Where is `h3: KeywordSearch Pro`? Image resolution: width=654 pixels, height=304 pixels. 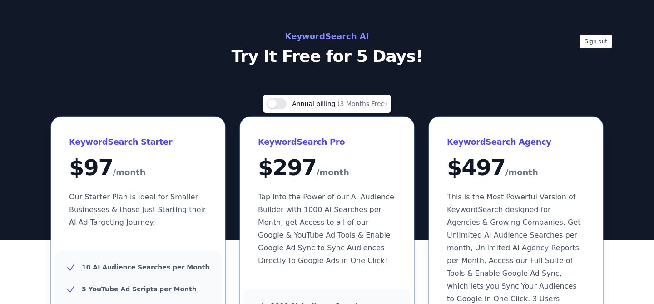
h3: KeywordSearch Pro is located at coordinates (327, 142).